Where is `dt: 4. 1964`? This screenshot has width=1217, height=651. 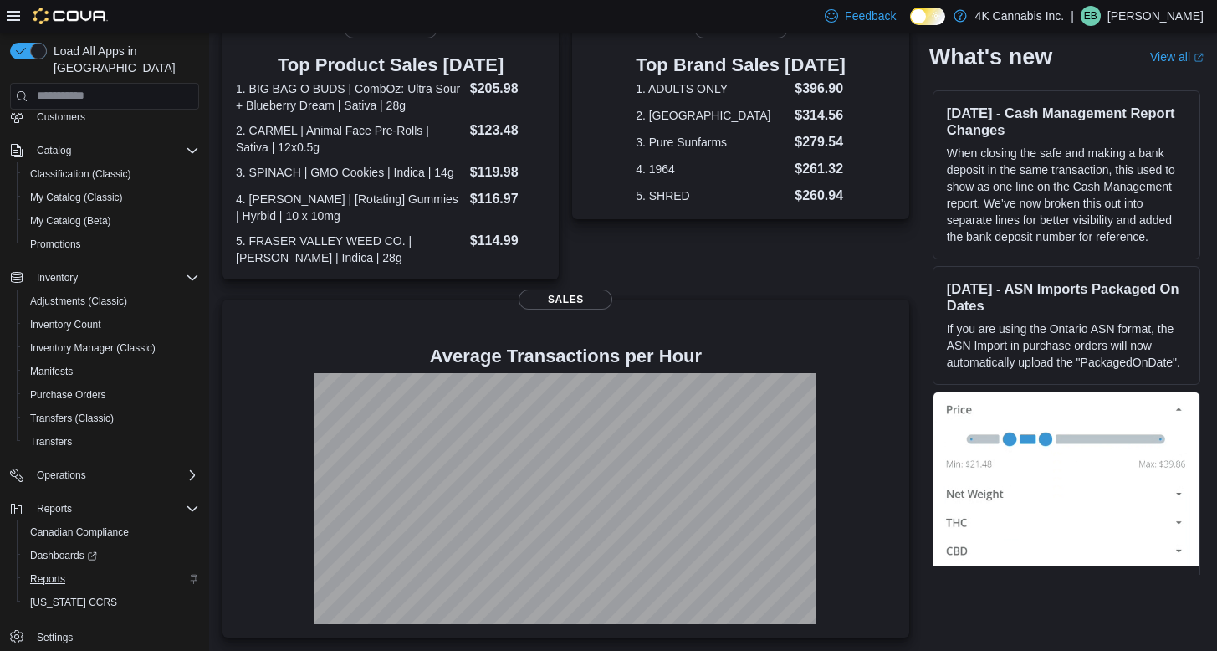
dt: 4. 1964 is located at coordinates (712, 169).